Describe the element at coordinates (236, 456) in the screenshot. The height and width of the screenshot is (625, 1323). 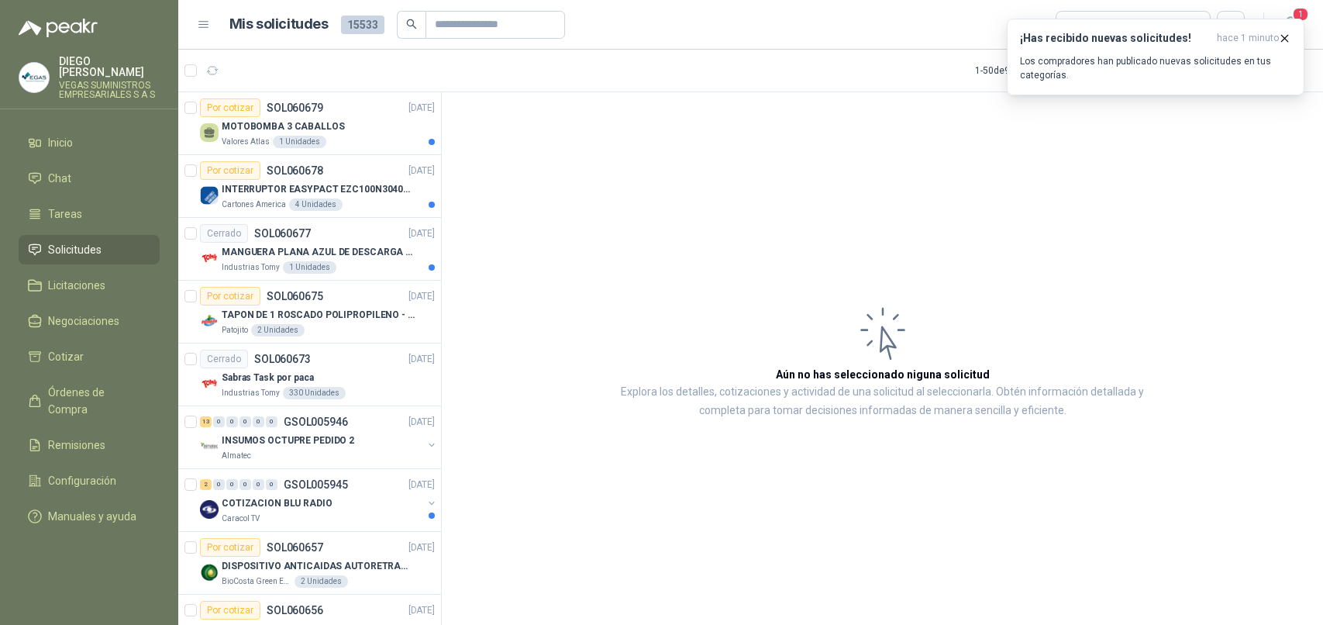
I see `p: Almatec` at that location.